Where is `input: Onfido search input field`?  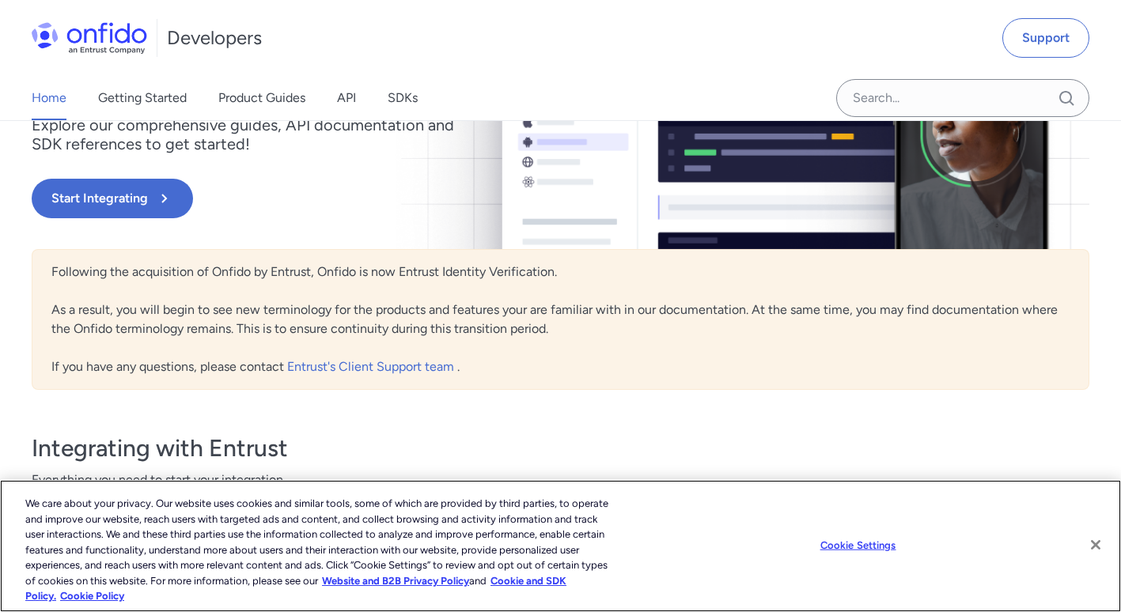 input: Onfido search input field is located at coordinates (963, 98).